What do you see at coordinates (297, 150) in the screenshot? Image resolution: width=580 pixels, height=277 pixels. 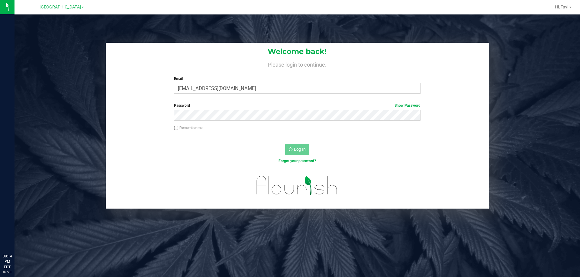 I see `button: Log In` at bounding box center [297, 150].